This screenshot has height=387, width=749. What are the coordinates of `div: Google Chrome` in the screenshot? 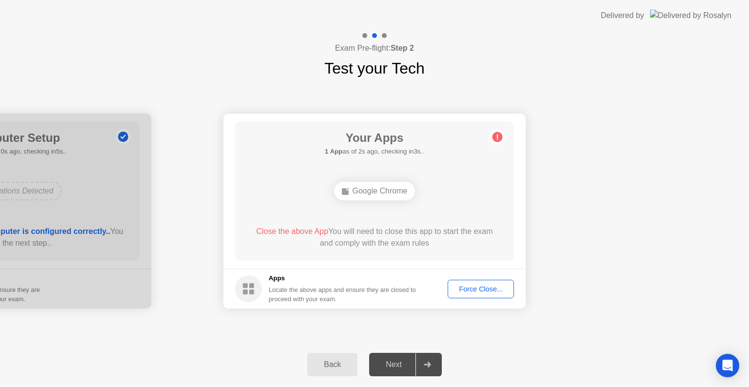 It's located at (374, 191).